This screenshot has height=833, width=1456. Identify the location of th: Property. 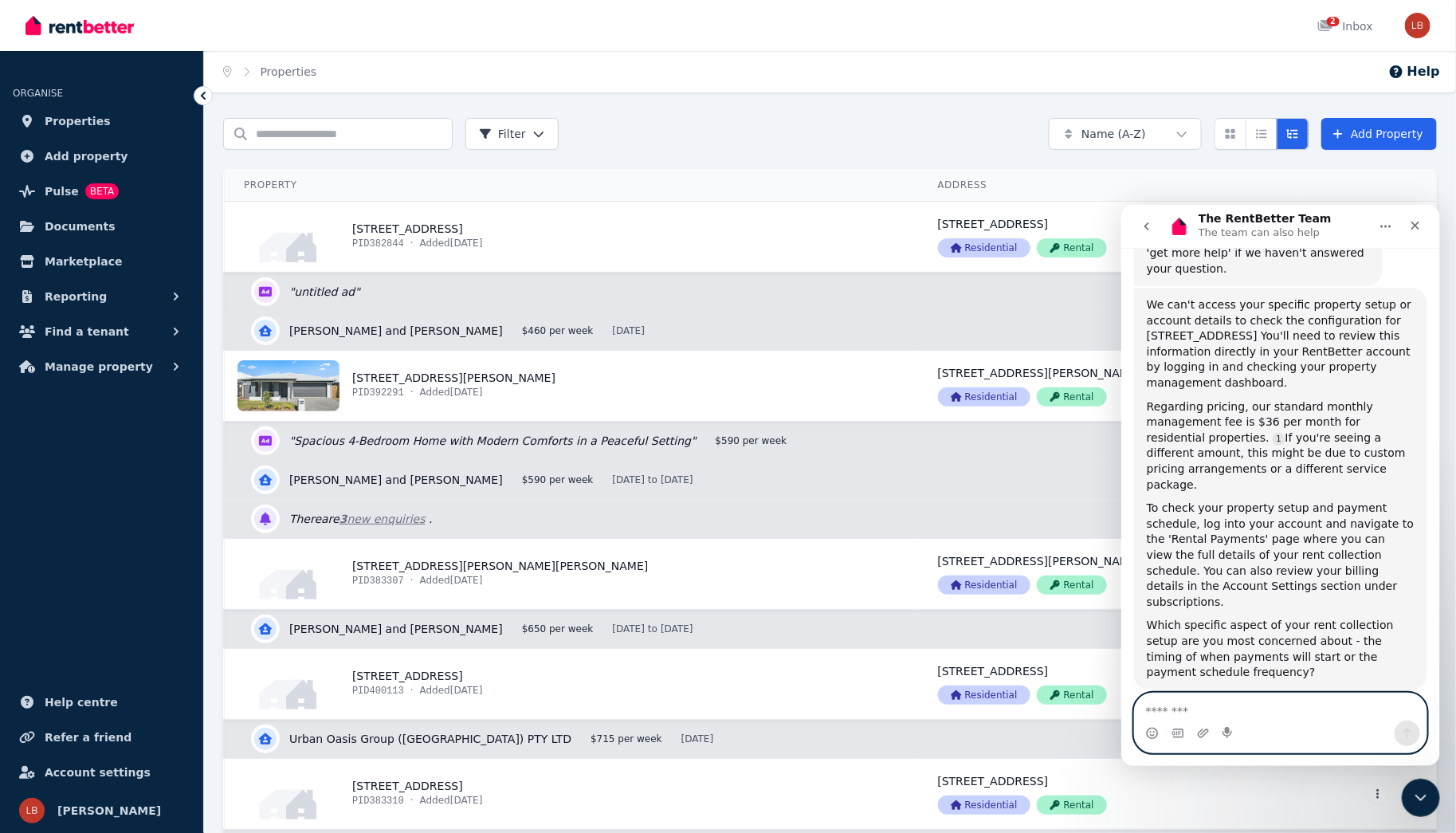
(572, 185).